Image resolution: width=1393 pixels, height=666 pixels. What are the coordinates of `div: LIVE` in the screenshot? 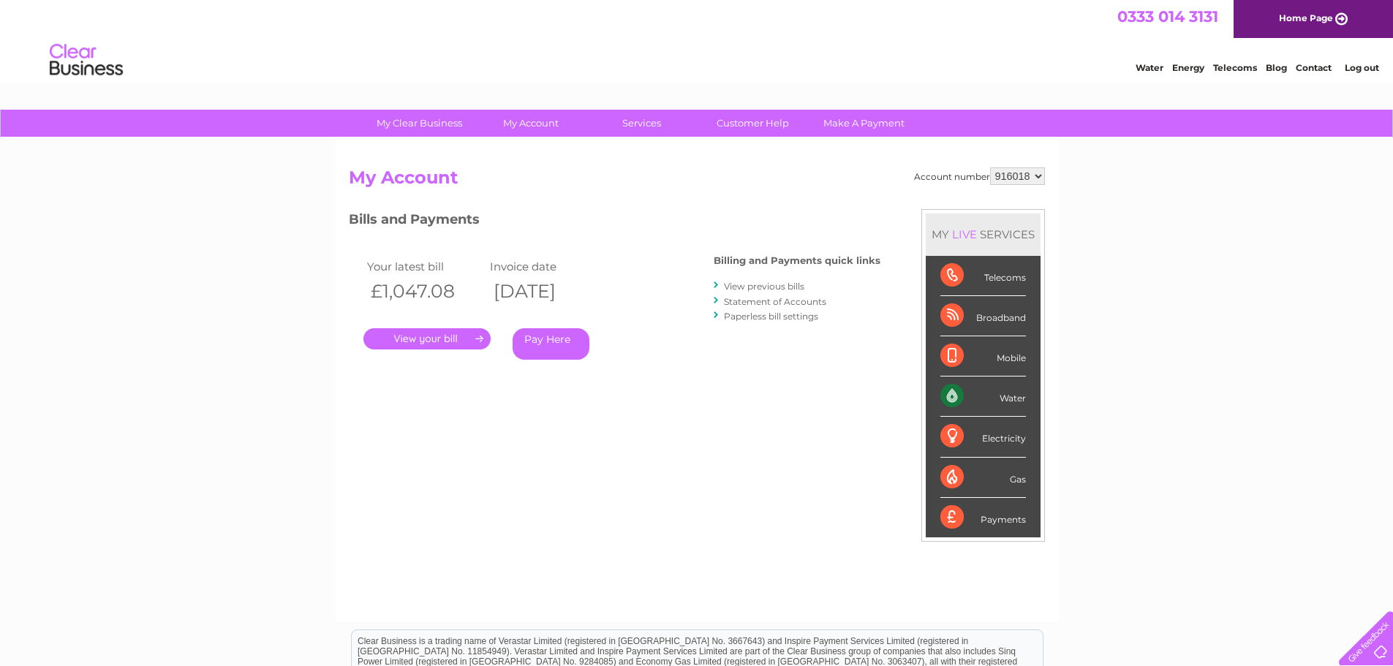 It's located at (964, 234).